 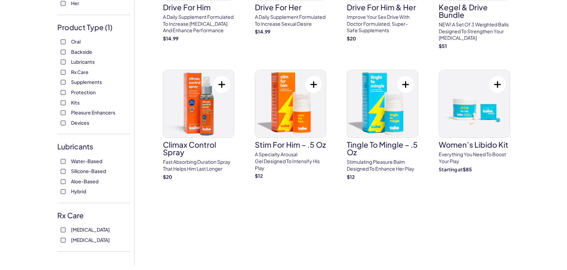 I want to click on img: Women’s Libido Kit, so click(x=475, y=104).